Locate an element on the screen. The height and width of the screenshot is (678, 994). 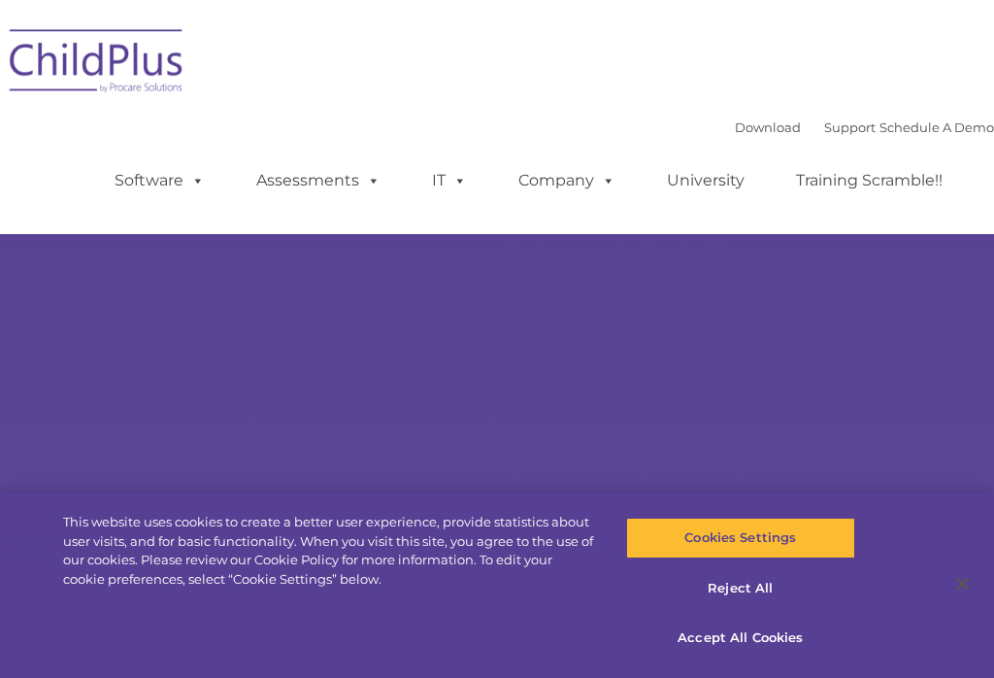
a: Software is located at coordinates (159, 181).